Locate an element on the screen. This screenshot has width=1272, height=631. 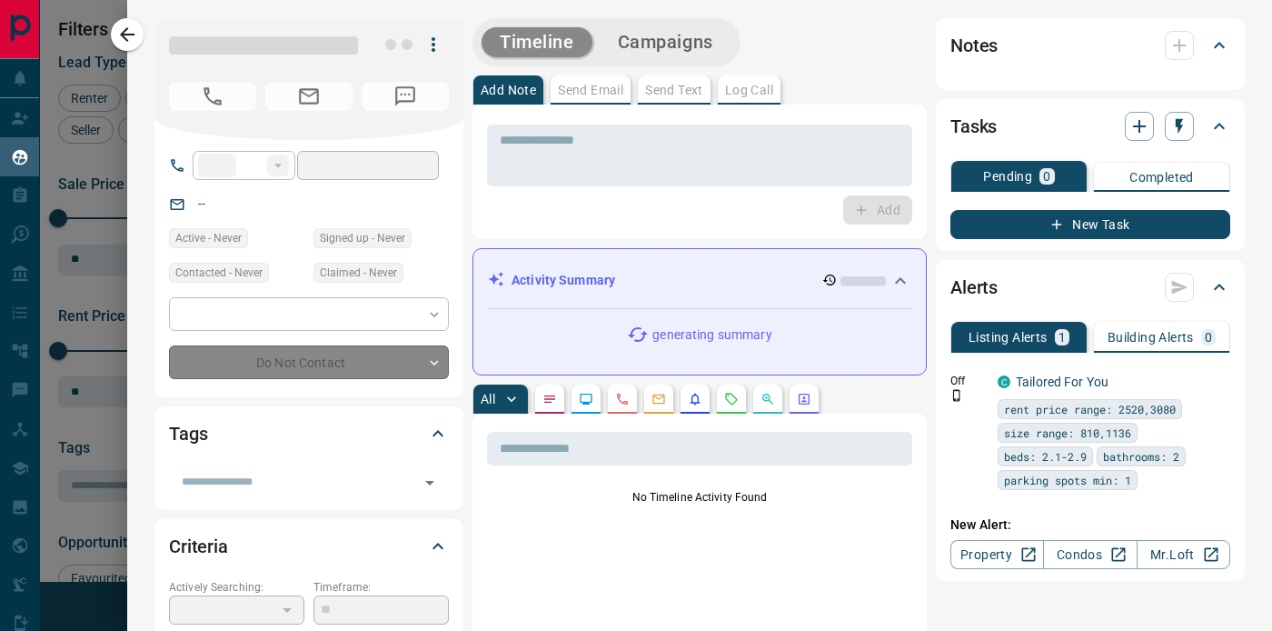
h2: Notes is located at coordinates (974, 45).